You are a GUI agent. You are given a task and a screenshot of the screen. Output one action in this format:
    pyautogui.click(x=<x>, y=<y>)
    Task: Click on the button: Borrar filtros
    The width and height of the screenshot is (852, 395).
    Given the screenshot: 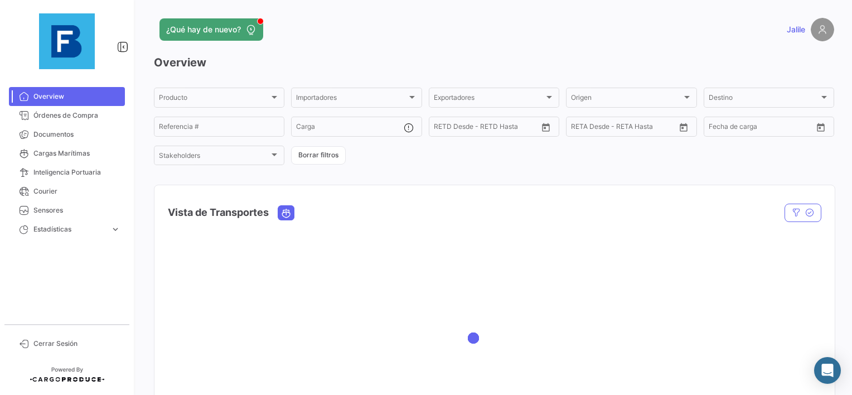 What is the action you would take?
    pyautogui.click(x=318, y=155)
    